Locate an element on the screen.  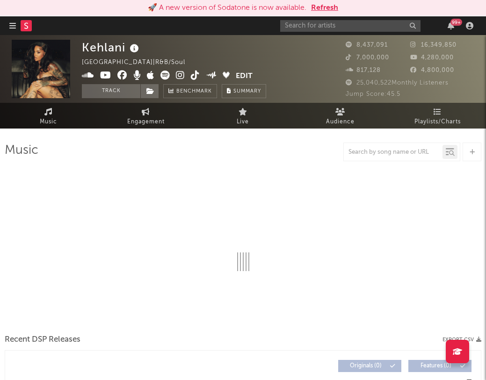
span: 7,000,000 is located at coordinates (367, 58).